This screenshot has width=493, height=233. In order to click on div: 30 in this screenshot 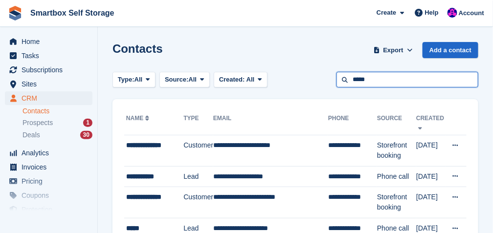, I will do `click(86, 135)`.